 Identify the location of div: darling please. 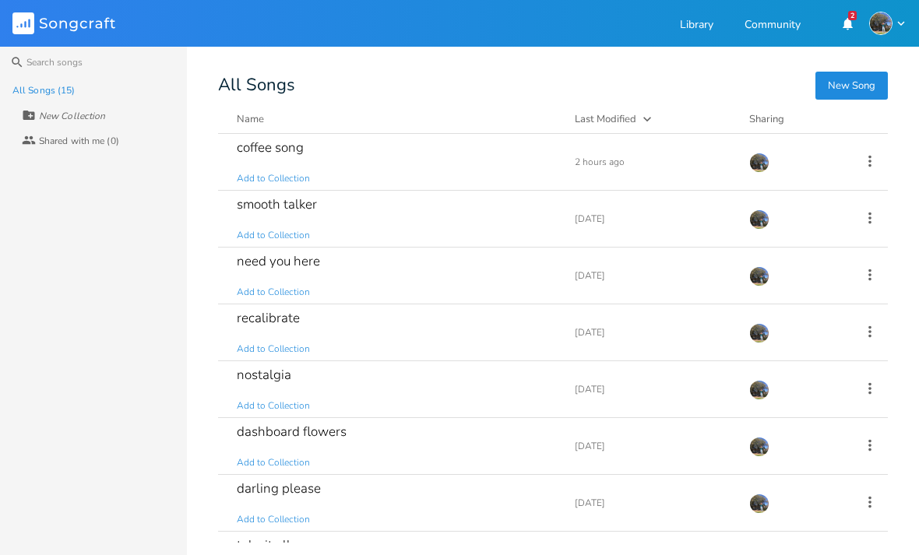
(279, 488).